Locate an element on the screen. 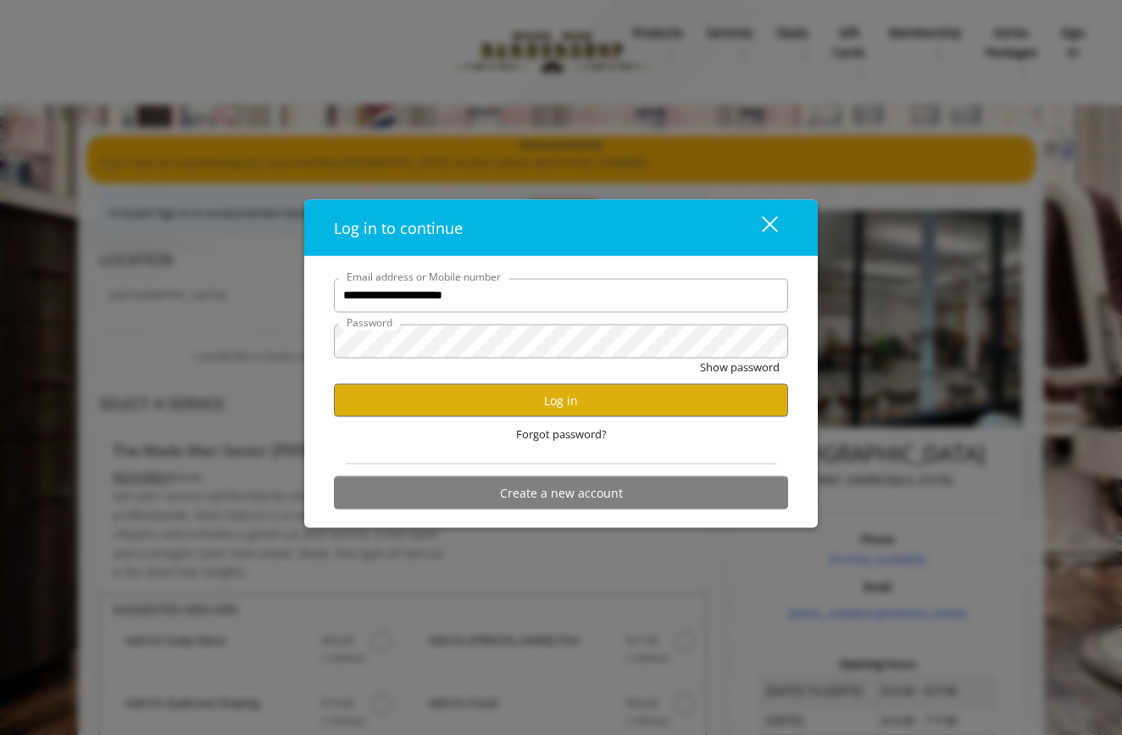  span: Forgot password? is located at coordinates (561, 434).